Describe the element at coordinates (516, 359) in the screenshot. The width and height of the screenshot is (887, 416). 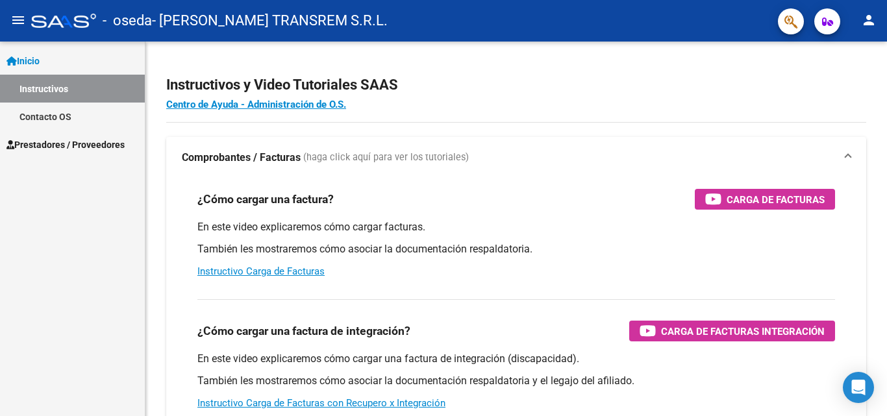
I see `p: En este video explicaremos cómo cargar una factura de integración (discapacidad).` at that location.